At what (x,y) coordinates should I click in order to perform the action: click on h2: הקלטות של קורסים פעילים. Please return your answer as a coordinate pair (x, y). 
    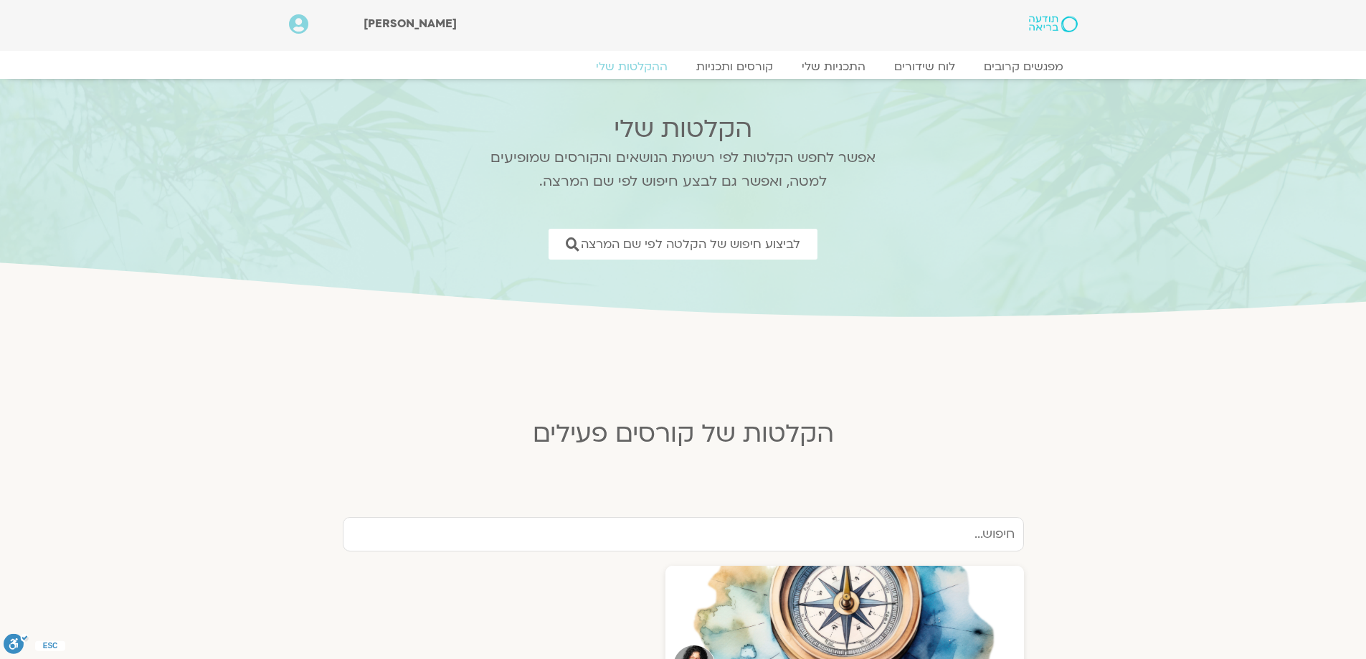
    Looking at the image, I should click on (683, 434).